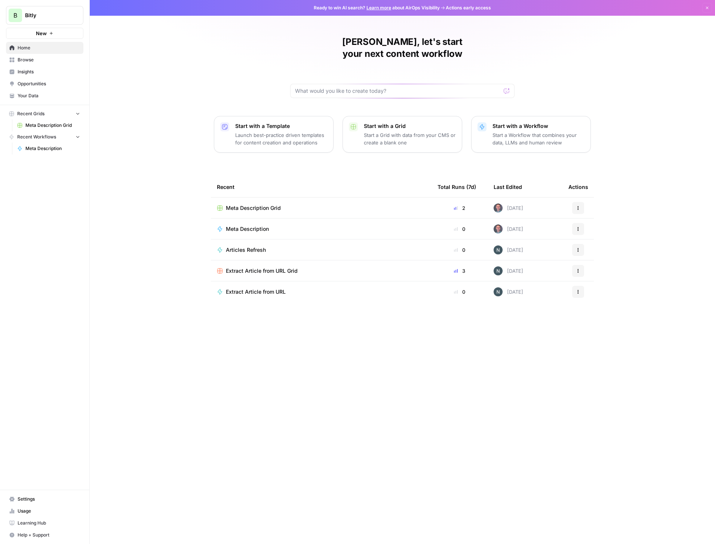 This screenshot has width=715, height=544. What do you see at coordinates (281, 139) in the screenshot?
I see `p: Launch best-practice driven templates for content creation and operations` at bounding box center [281, 139].